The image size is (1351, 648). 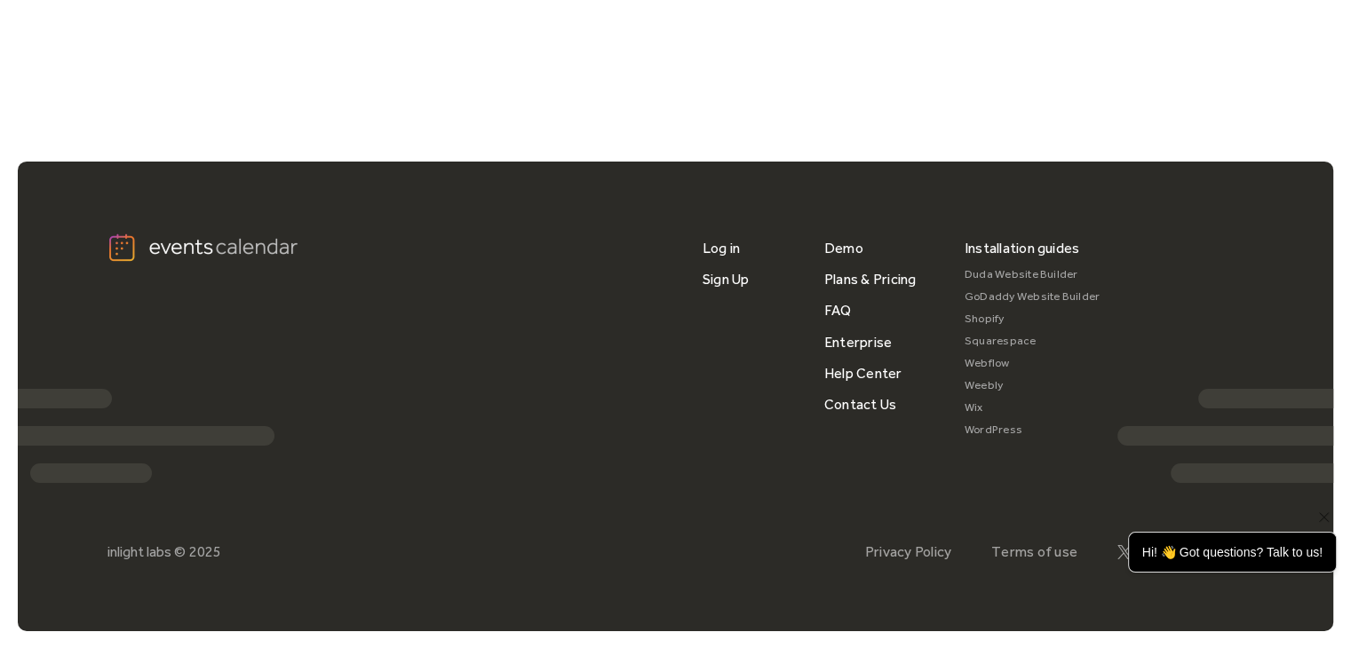 I want to click on div: inlight labs ©, so click(x=147, y=551).